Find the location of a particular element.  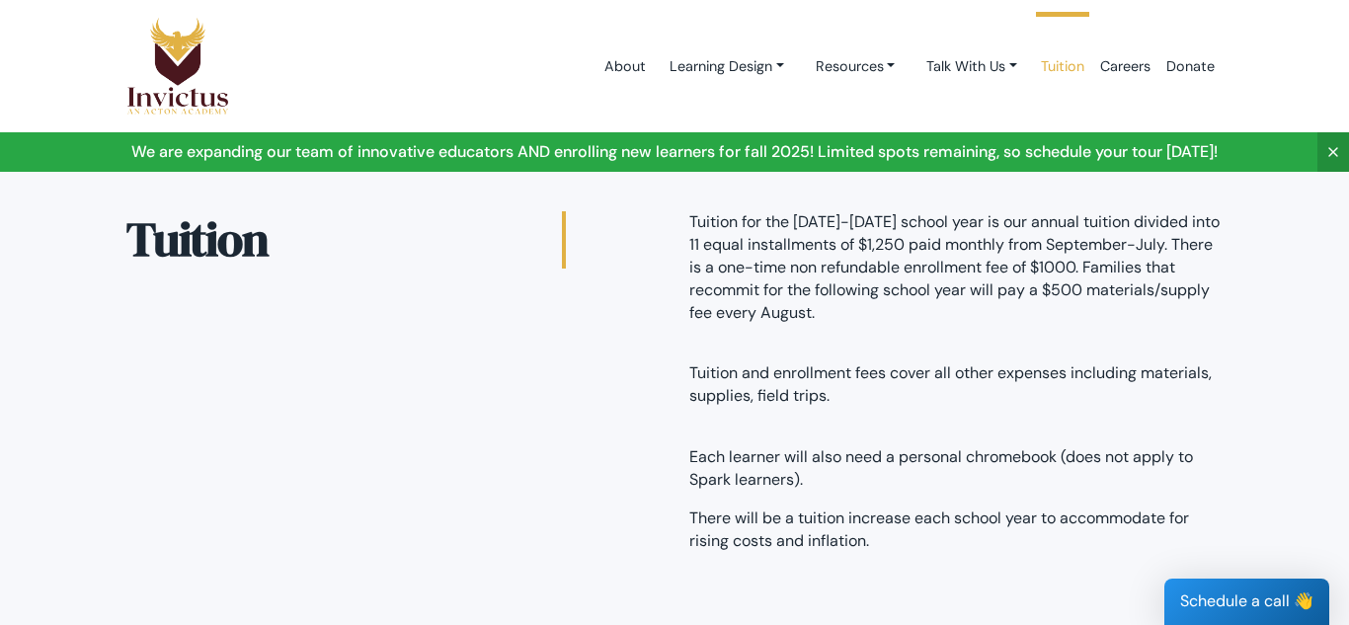

a: About is located at coordinates (625, 66).